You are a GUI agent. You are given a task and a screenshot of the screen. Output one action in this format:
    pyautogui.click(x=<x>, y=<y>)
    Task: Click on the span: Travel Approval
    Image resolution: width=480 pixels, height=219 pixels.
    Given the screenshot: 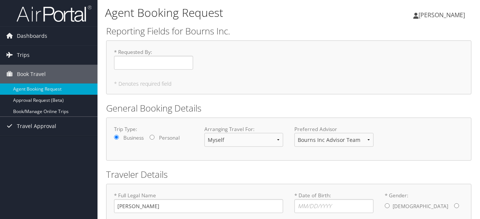 What is the action you would take?
    pyautogui.click(x=36, y=126)
    